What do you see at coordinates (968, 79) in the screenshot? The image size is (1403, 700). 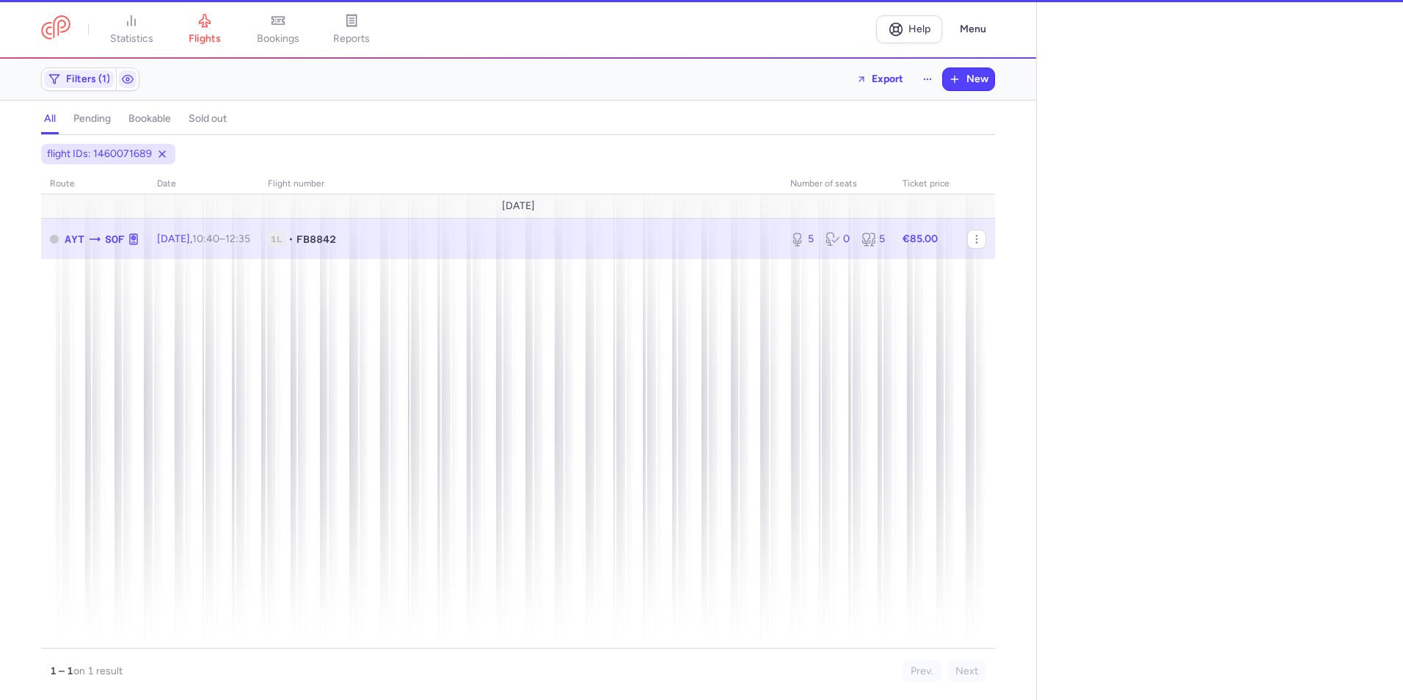 I see `button: New` at bounding box center [968, 79].